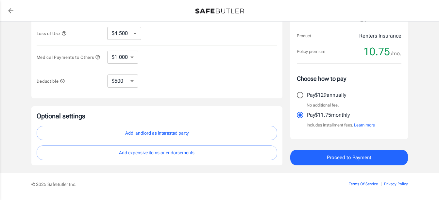 Image resolution: width=439 pixels, height=200 pixels. Describe the element at coordinates (377, 52) in the screenshot. I see `span: 10.75` at that location.